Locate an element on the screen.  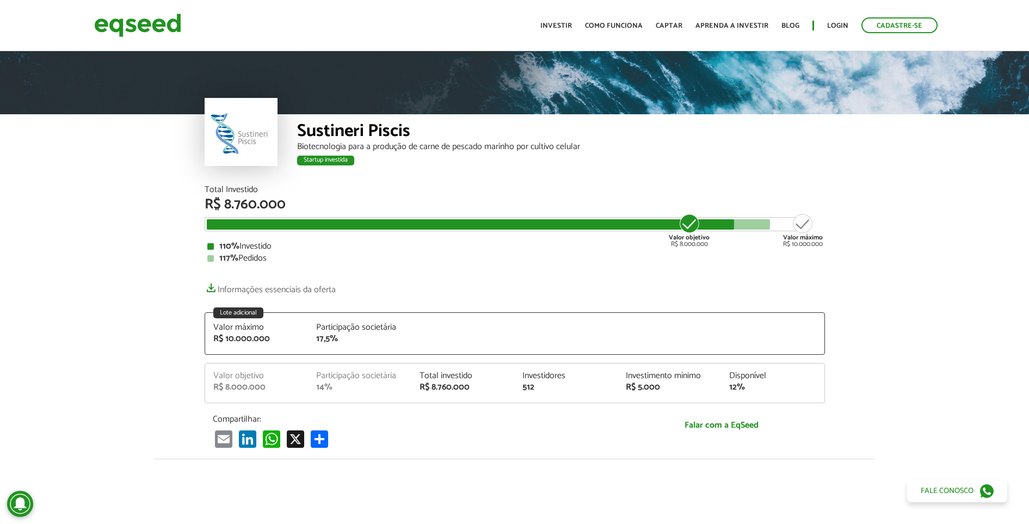
div: Valor máximo is located at coordinates (257, 328).